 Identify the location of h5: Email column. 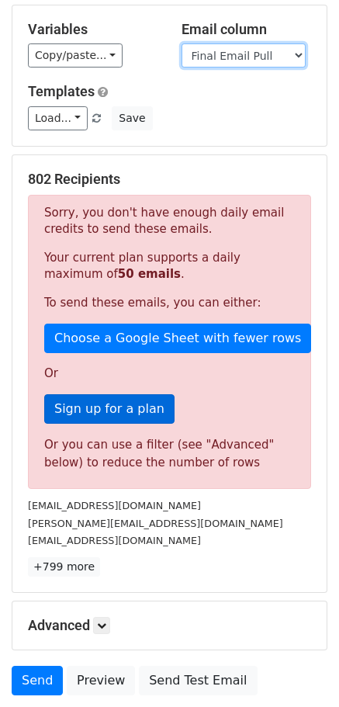
(247, 29).